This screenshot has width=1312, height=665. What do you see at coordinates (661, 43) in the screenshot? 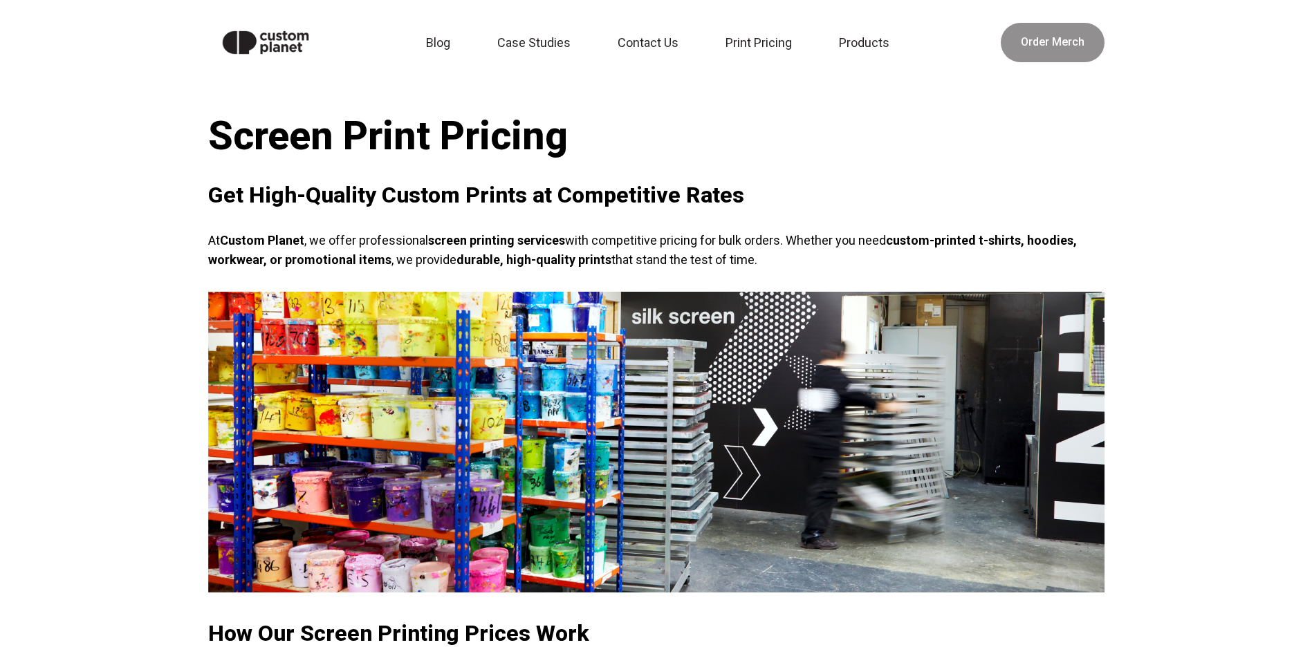
I see `nav: Main navigation` at bounding box center [661, 43].